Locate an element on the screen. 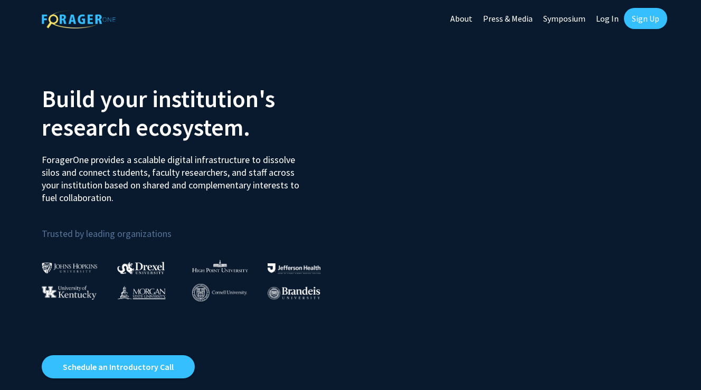 The image size is (701, 390). a: Opens in a new tab is located at coordinates (118, 367).